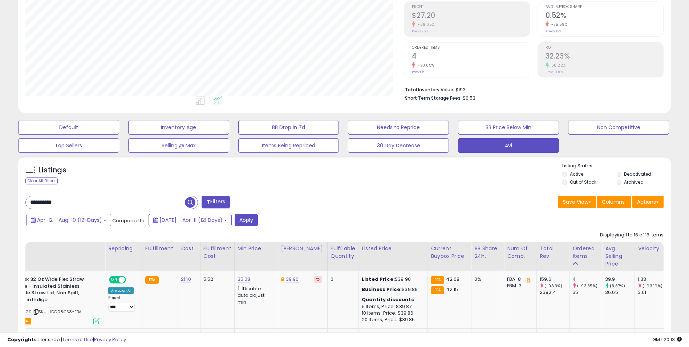  What do you see at coordinates (453, 279) in the screenshot?
I see `span: 42.08` at bounding box center [453, 279].